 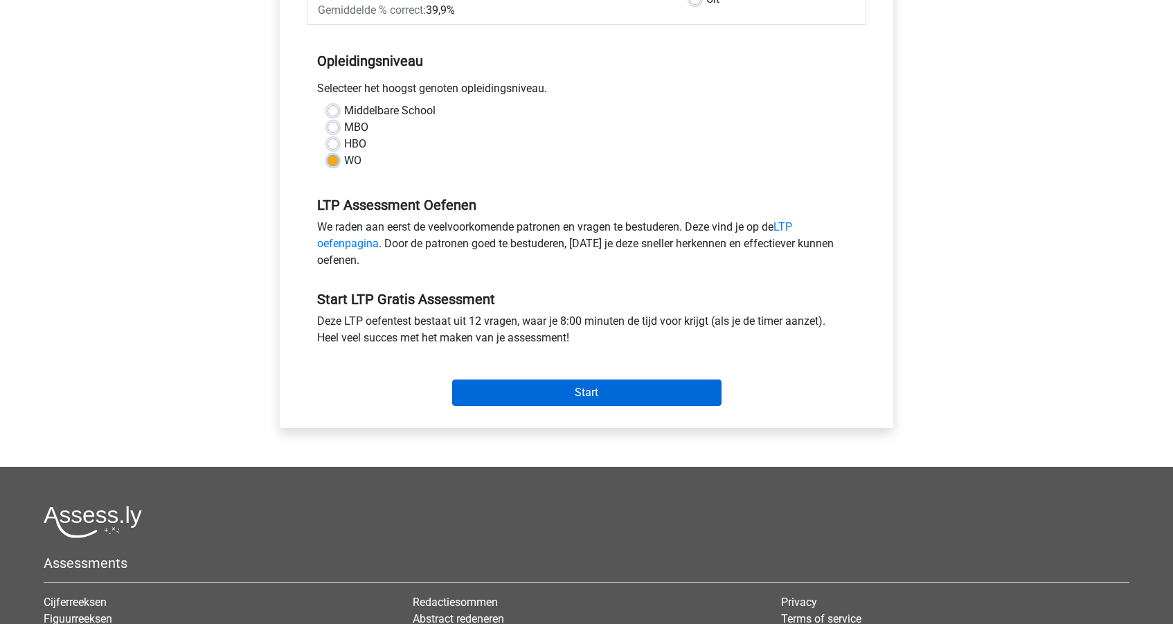 What do you see at coordinates (390, 111) in the screenshot?
I see `label: Middelbare School` at bounding box center [390, 111].